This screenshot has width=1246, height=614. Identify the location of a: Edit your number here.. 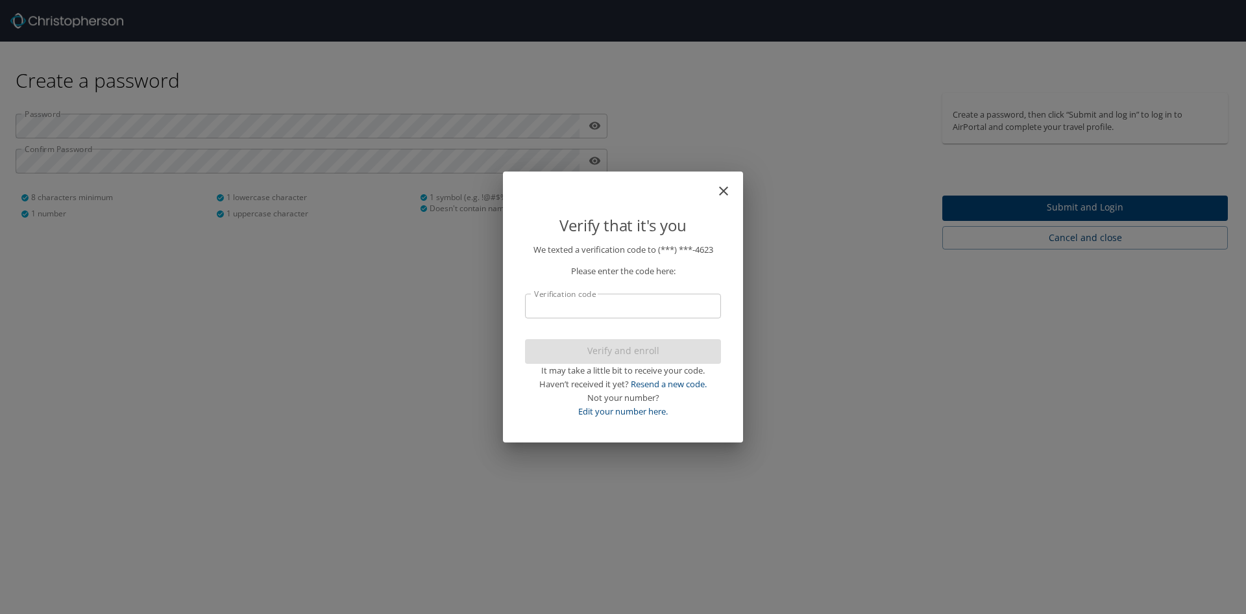
(623, 411).